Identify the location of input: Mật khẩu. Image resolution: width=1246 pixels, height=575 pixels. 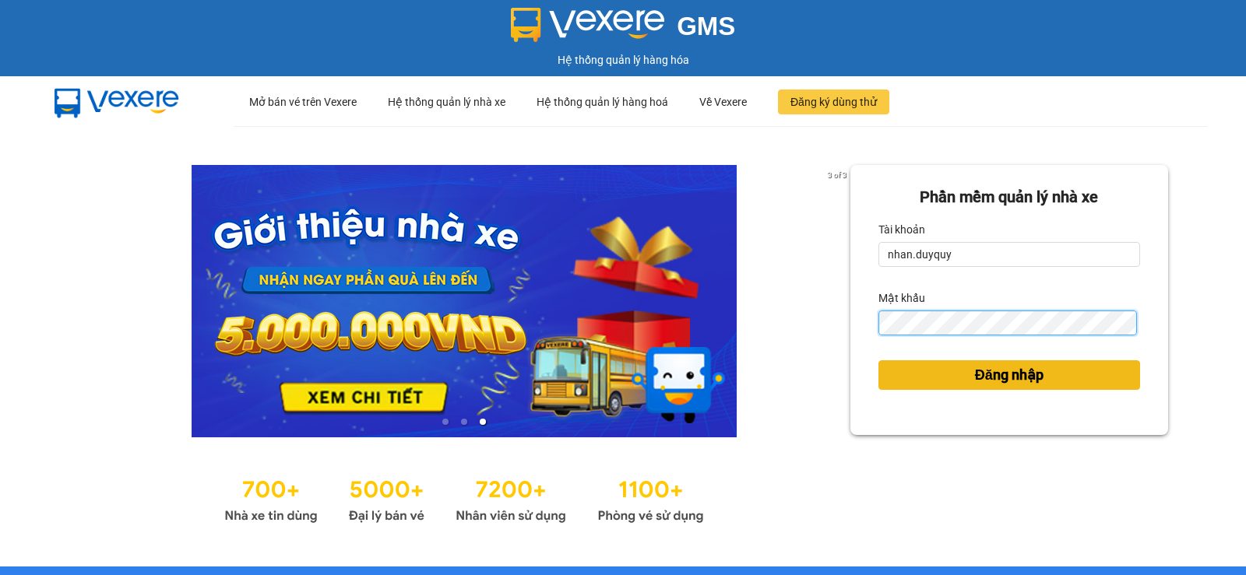
(1008, 323).